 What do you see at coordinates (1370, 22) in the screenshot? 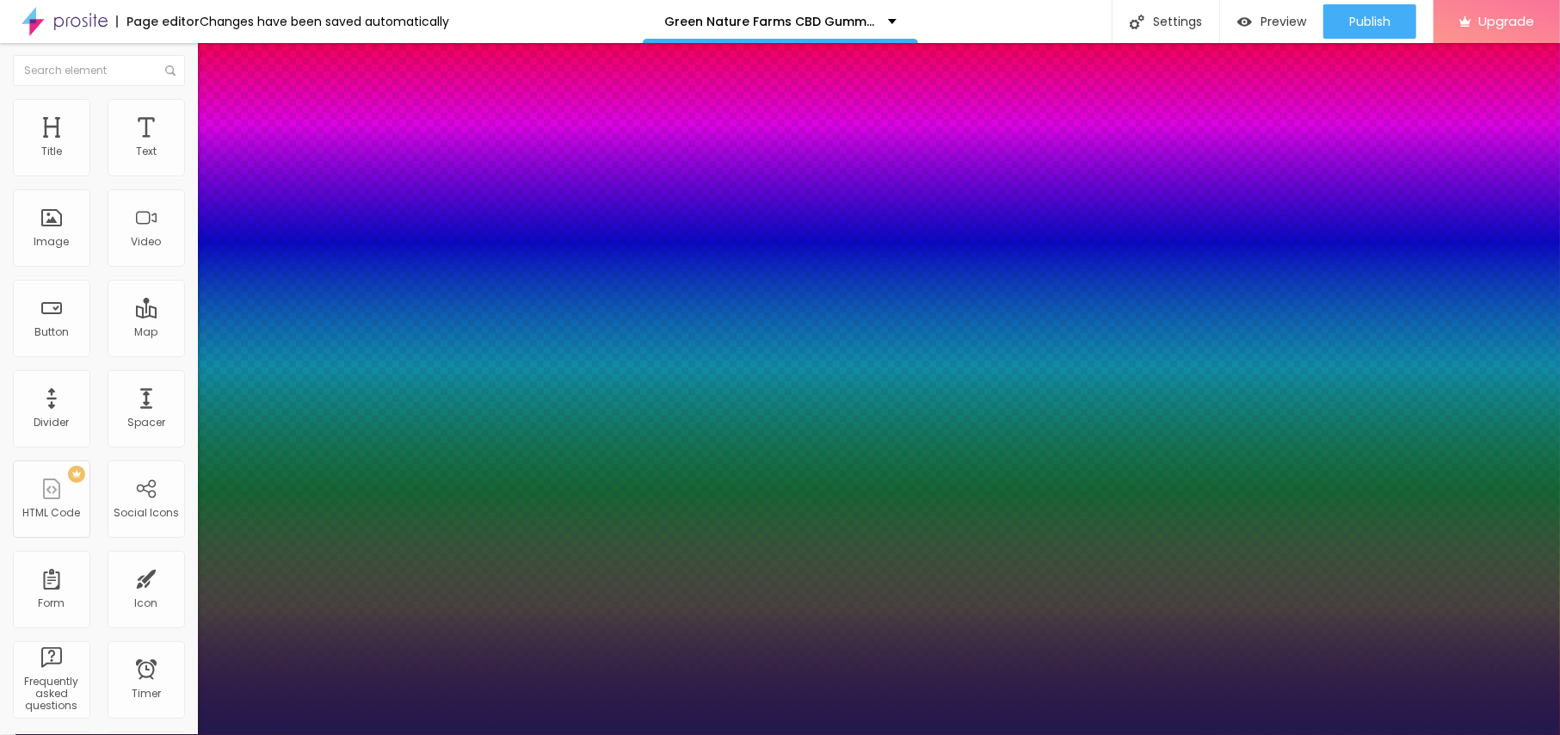
I see `button: Publish` at bounding box center [1370, 22].